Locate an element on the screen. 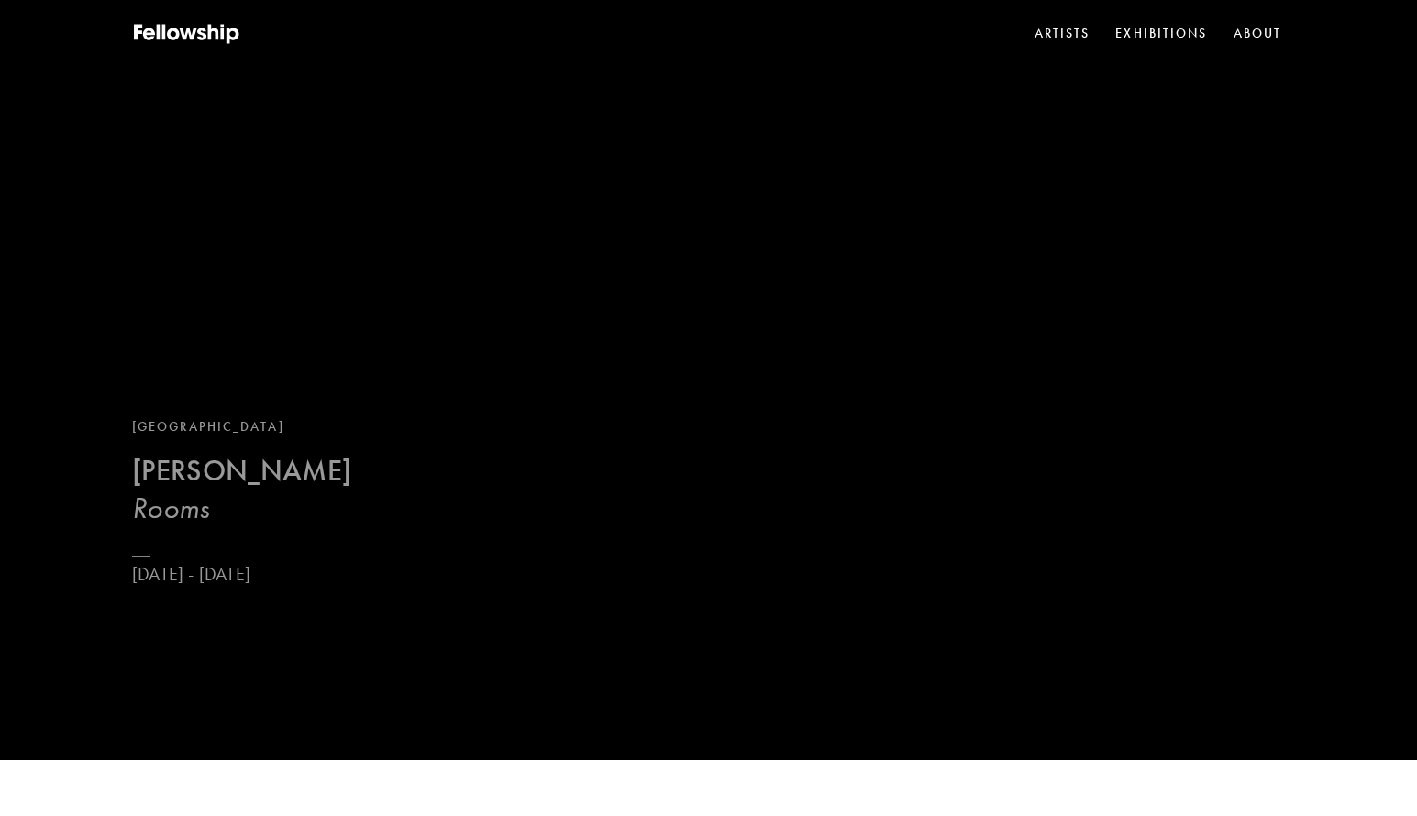 This screenshot has height=816, width=1417. a: About is located at coordinates (1258, 34).